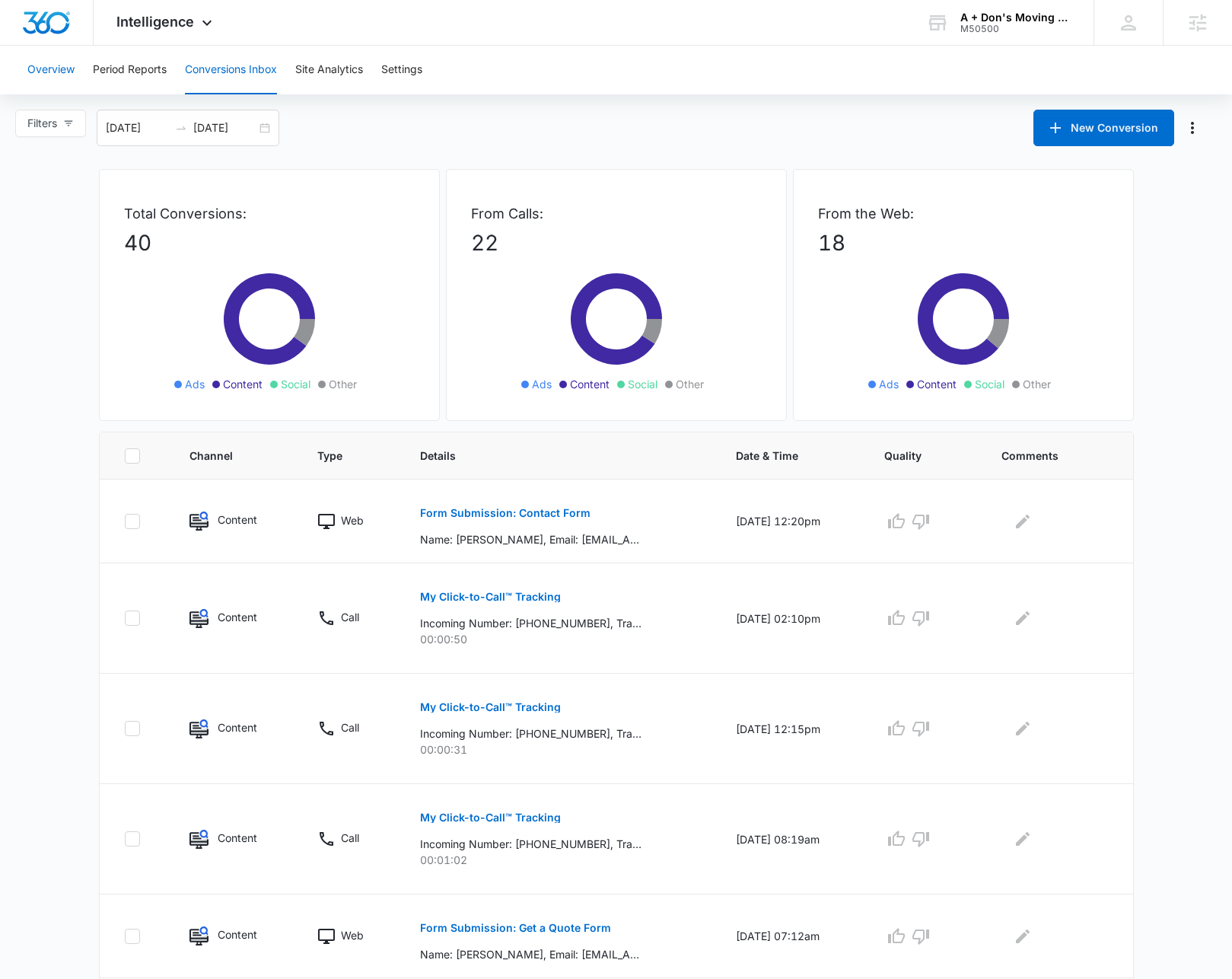  Describe the element at coordinates (181, 128) in the screenshot. I see `span: to` at that location.